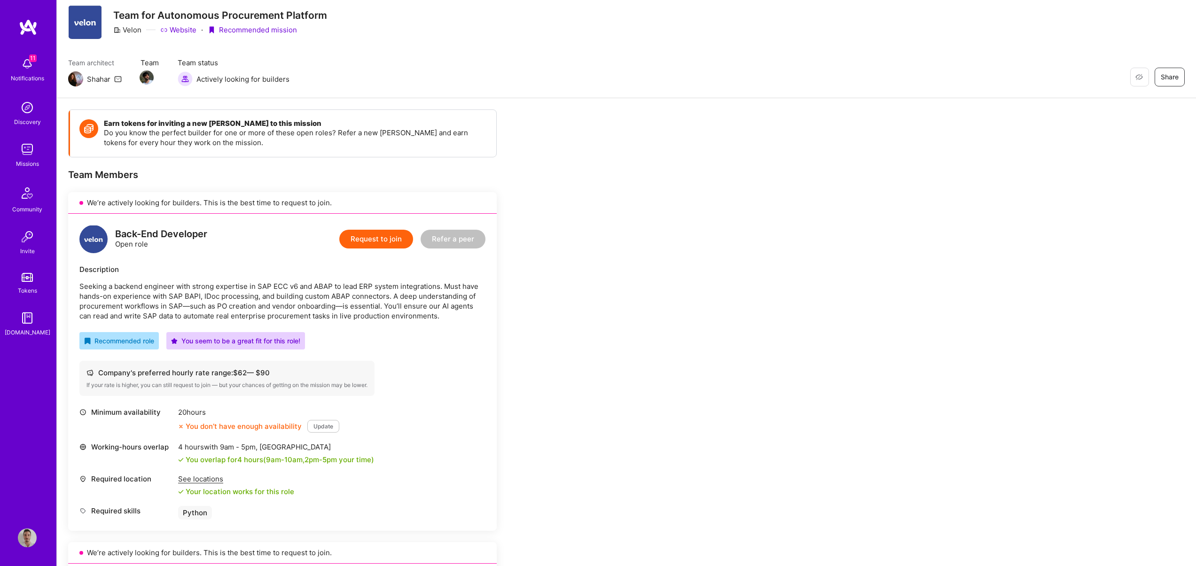  What do you see at coordinates (282, 175) in the screenshot?
I see `div: Team Members` at bounding box center [282, 175].